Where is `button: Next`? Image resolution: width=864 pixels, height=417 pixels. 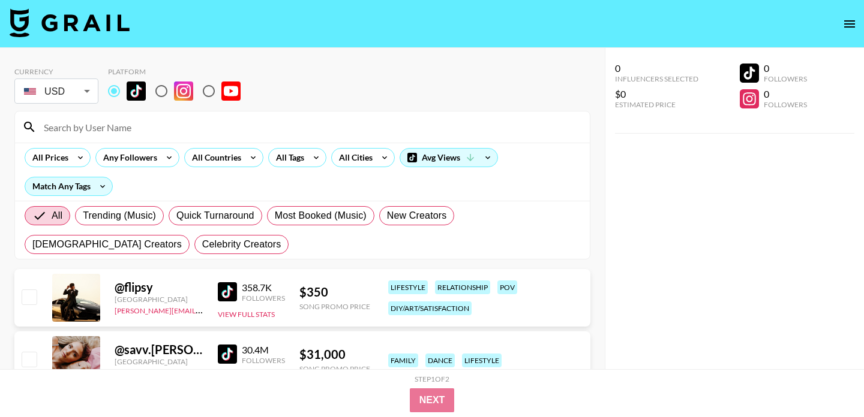 button: Next is located at coordinates (432, 401).